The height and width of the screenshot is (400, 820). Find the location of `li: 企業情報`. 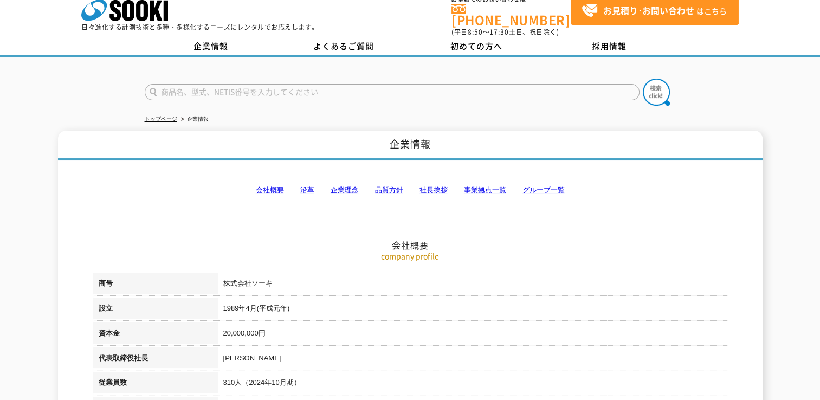

li: 企業情報 is located at coordinates (193, 119).